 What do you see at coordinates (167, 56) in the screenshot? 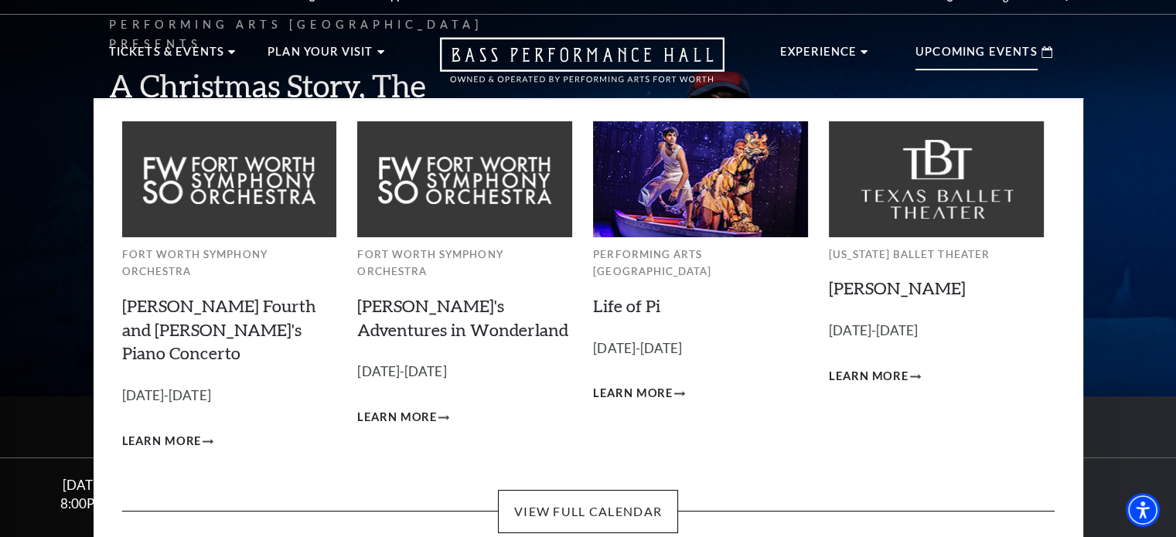
I see `p: Tickets & Events` at bounding box center [167, 56].